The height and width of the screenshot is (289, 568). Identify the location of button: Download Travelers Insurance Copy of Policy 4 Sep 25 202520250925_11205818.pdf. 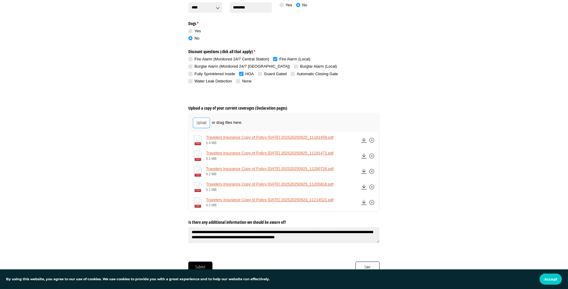
(364, 187).